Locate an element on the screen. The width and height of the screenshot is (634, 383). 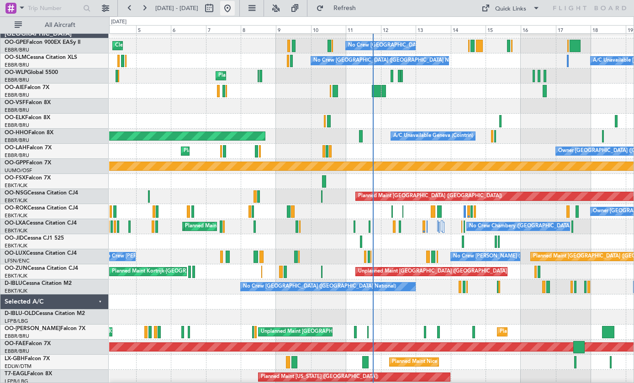
a: D-IBLUCessna Citation M2 is located at coordinates (38, 284).